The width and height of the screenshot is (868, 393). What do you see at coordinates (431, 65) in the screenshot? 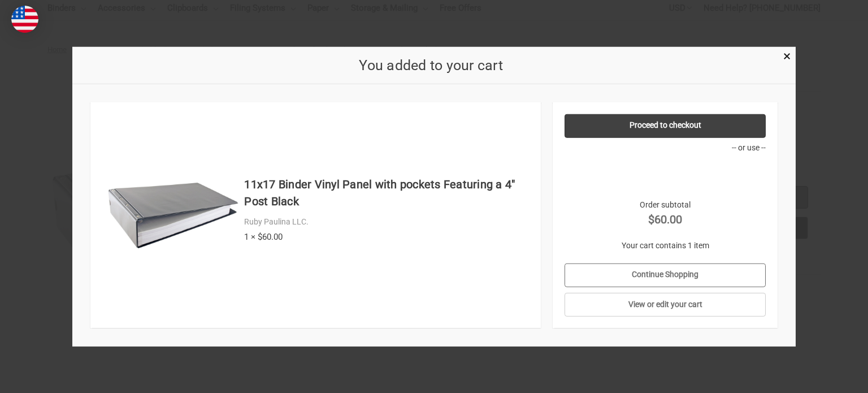
I see `h2: You added to your cart` at bounding box center [431, 65].